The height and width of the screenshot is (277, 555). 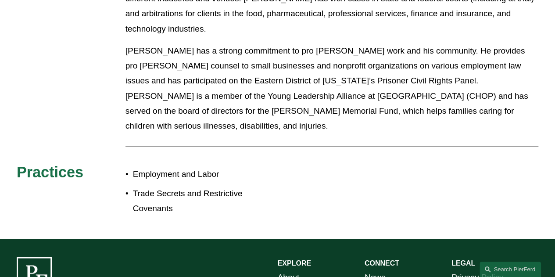 What do you see at coordinates (464, 263) in the screenshot?
I see `strong: LEGAL` at bounding box center [464, 263].